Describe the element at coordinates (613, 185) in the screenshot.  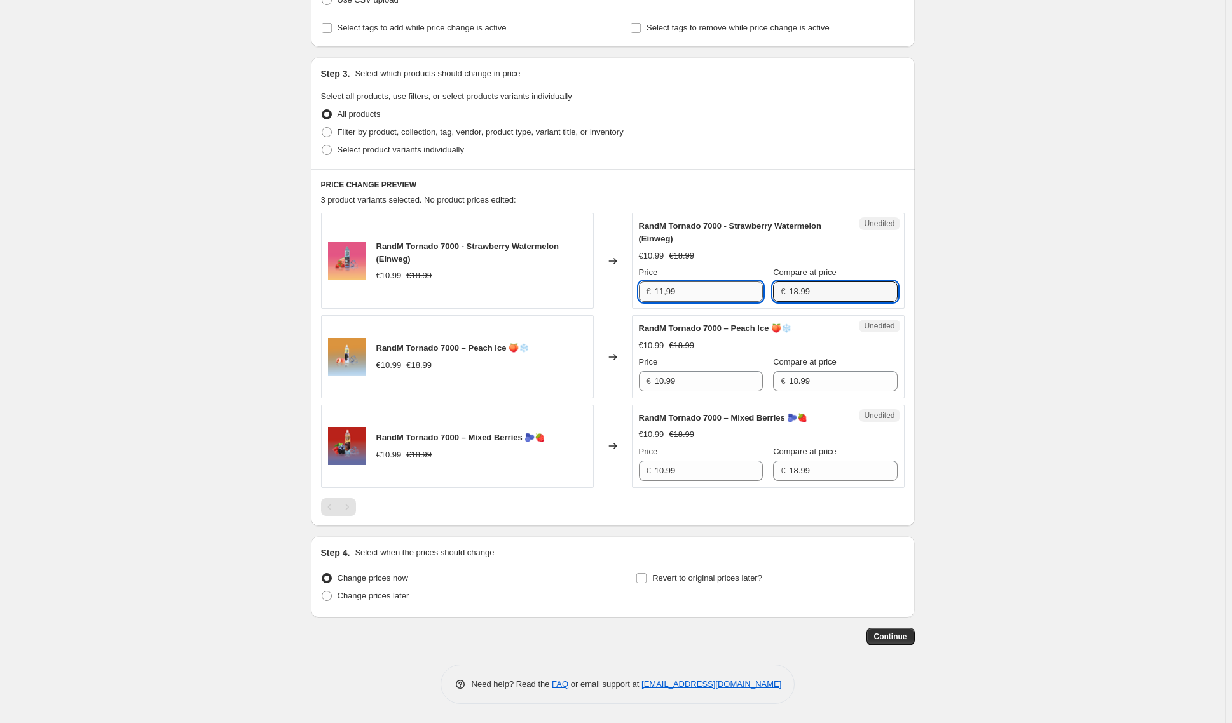
I see `h6: PRICE CHANGE PREVIEW` at that location.